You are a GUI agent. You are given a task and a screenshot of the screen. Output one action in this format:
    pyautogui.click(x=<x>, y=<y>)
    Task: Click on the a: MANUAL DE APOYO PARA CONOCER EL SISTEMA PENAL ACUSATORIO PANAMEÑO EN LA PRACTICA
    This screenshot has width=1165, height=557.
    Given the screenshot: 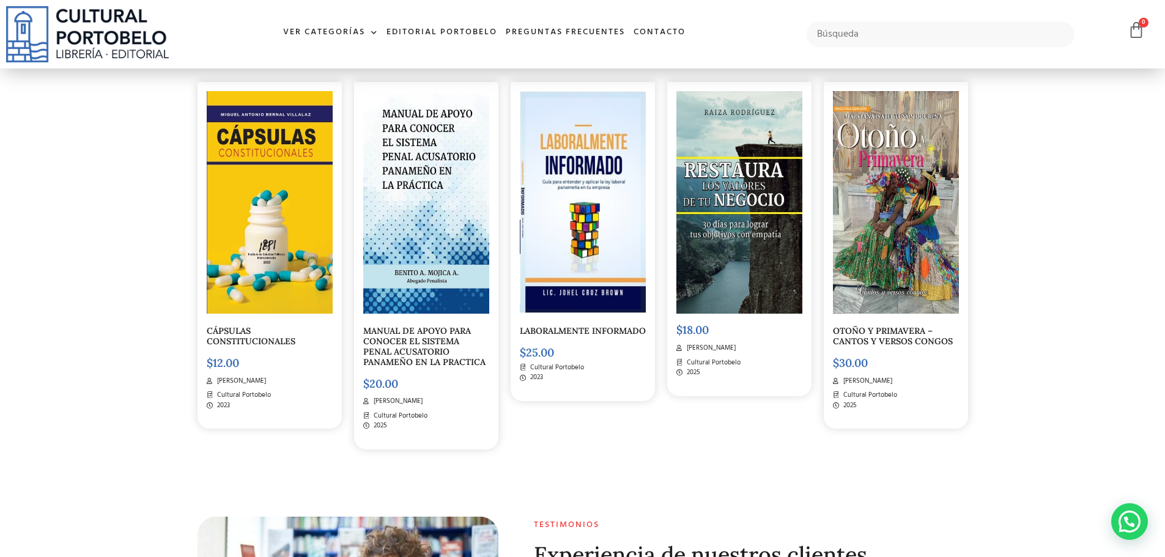 What is the action you would take?
    pyautogui.click(x=424, y=346)
    